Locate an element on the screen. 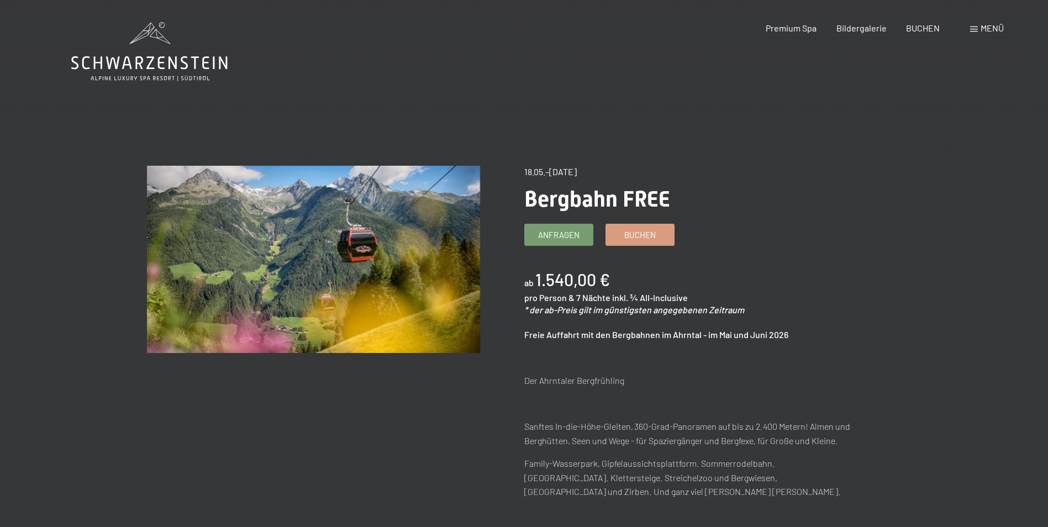 This screenshot has width=1048, height=527. b: 1.540,00 € is located at coordinates (573, 280).